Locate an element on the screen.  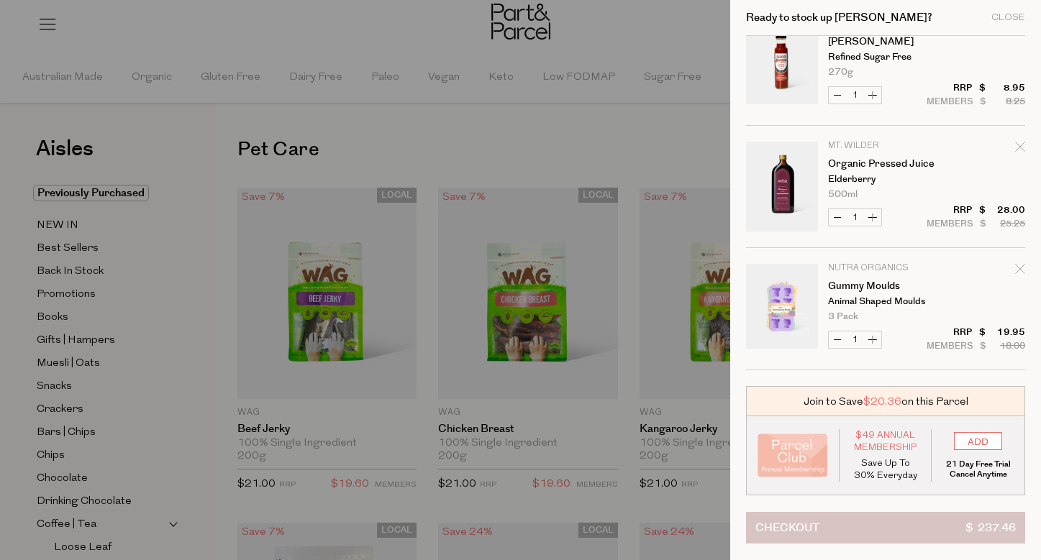
span: Checkout is located at coordinates (787, 528).